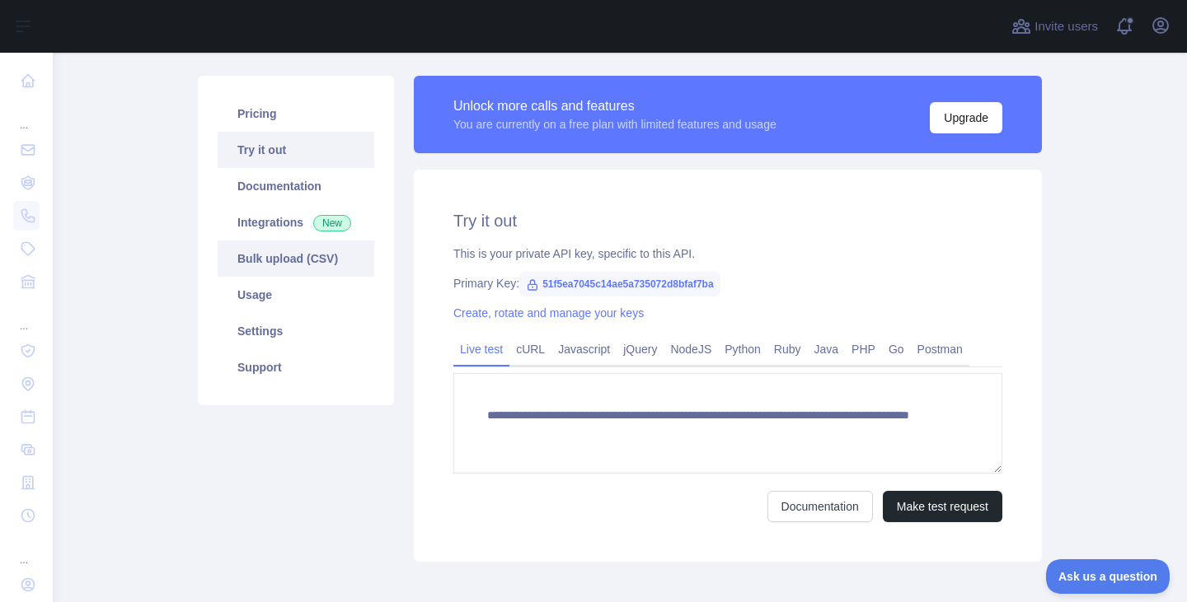 Image resolution: width=1187 pixels, height=602 pixels. Describe the element at coordinates (332, 223) in the screenshot. I see `span: New` at that location.